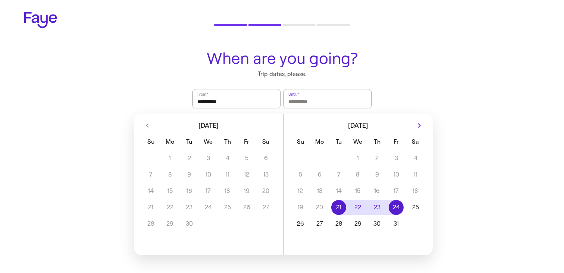  What do you see at coordinates (319, 224) in the screenshot?
I see `button: 27` at bounding box center [319, 224].